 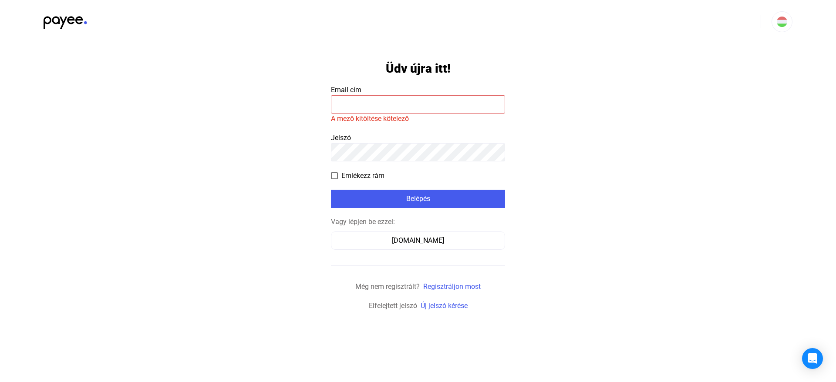 I want to click on h1: Üdv újra itt!, so click(x=418, y=68).